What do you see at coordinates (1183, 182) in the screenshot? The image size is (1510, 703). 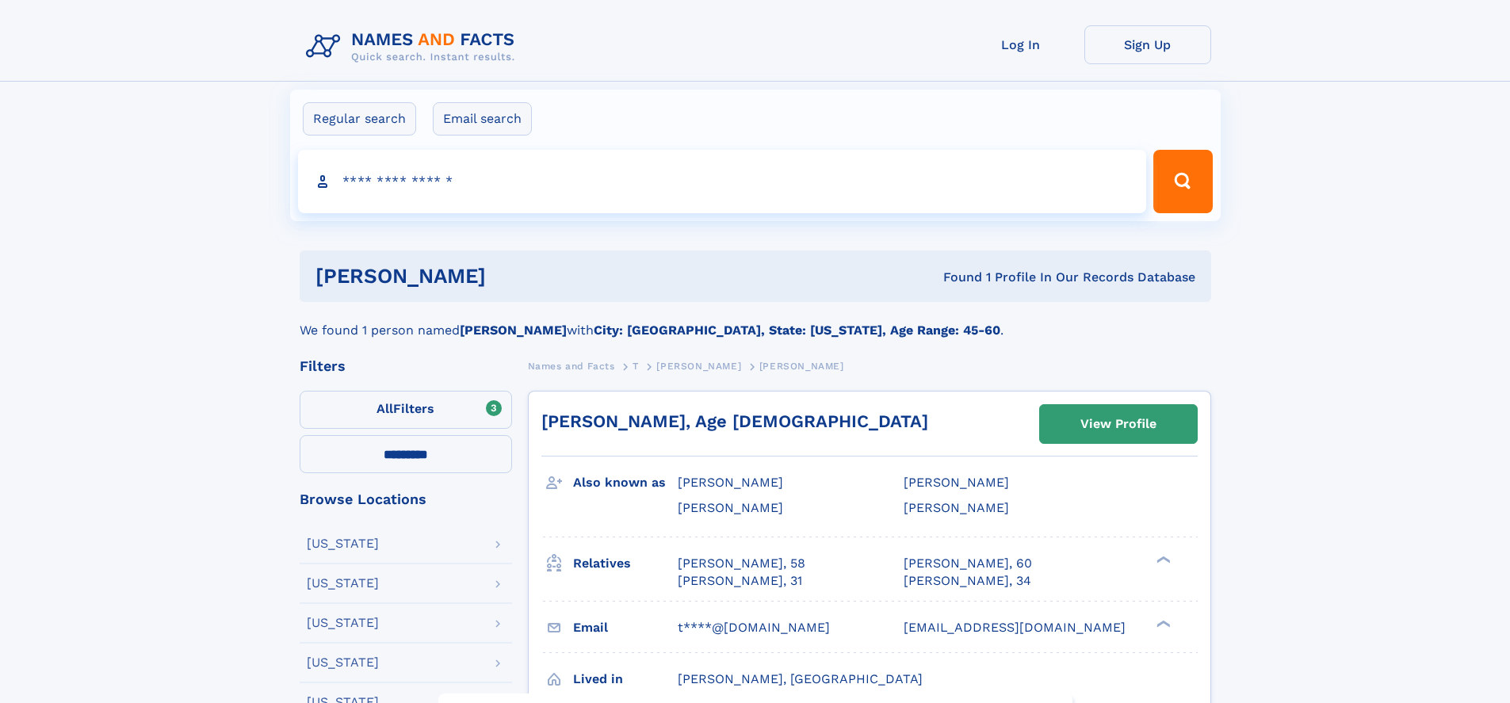 I see `button: Search Button` at bounding box center [1183, 182].